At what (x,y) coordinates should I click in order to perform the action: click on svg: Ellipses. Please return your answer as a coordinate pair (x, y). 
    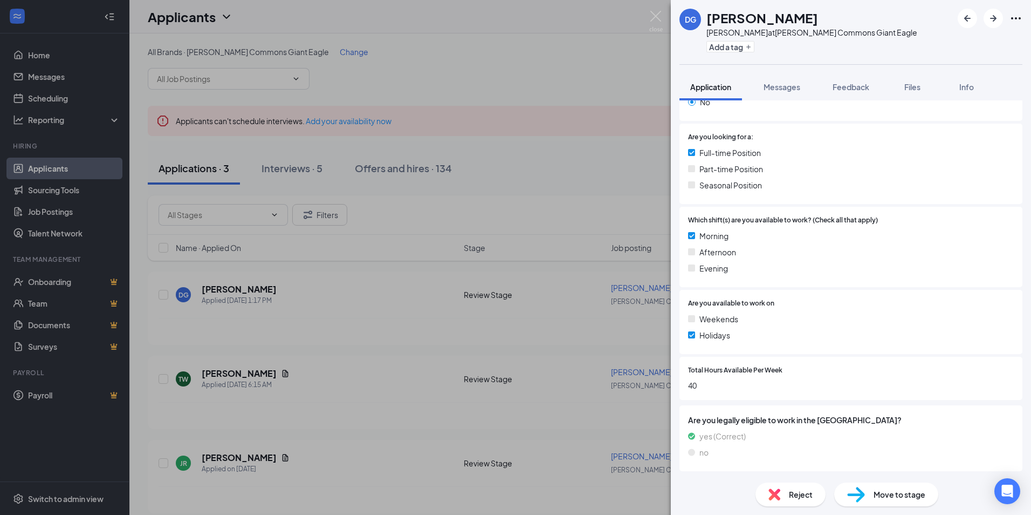
    Looking at the image, I should click on (1016, 18).